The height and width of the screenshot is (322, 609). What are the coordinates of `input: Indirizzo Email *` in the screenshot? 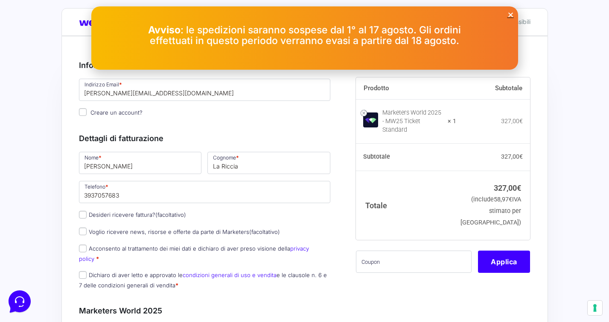 It's located at (205, 90).